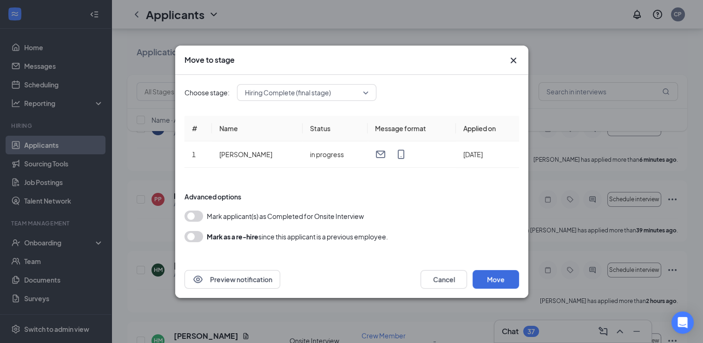  I want to click on b: Mark as a re-hire, so click(232, 237).